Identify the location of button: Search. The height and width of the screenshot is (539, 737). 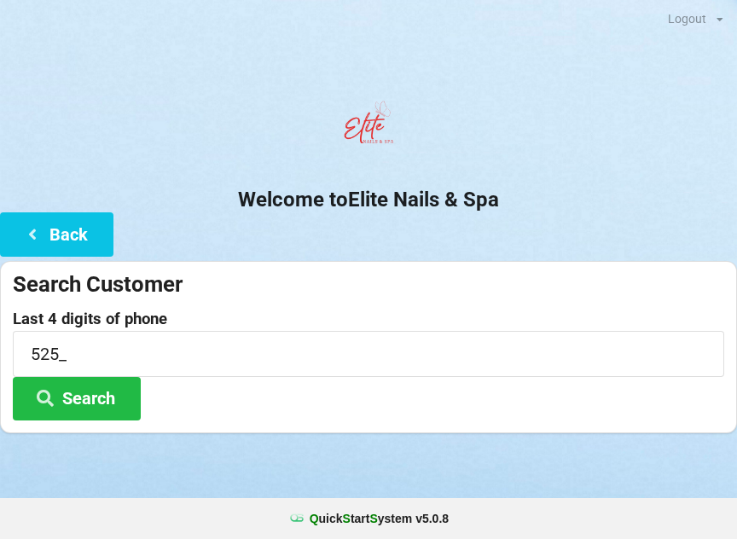
(77, 398).